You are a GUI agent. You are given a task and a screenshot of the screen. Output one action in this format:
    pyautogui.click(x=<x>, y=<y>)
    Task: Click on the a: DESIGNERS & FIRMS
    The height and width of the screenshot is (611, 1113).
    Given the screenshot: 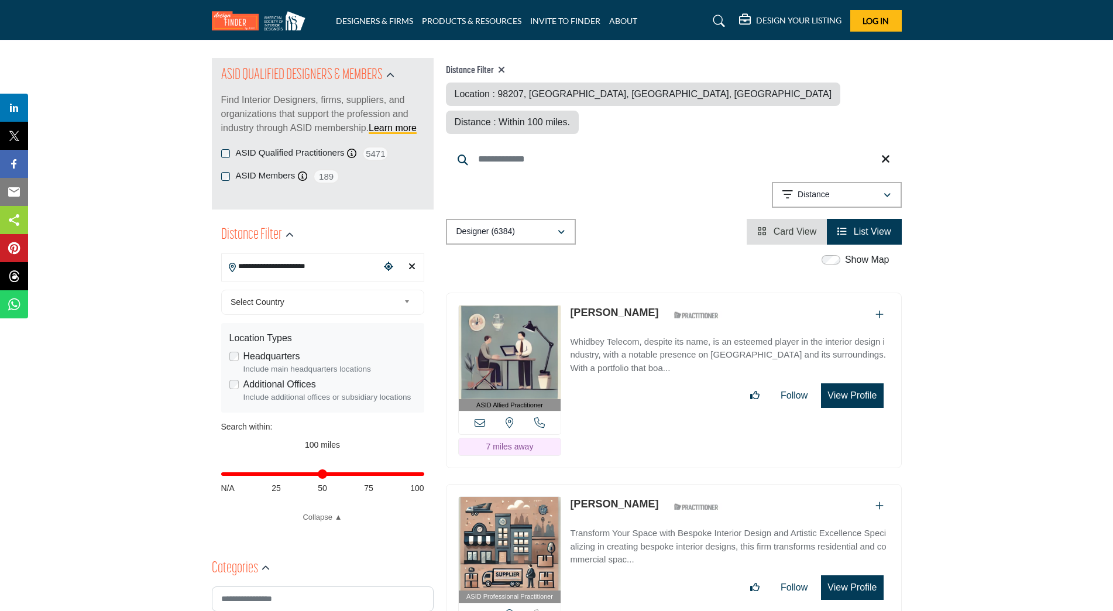 What is the action you would take?
    pyautogui.click(x=375, y=20)
    